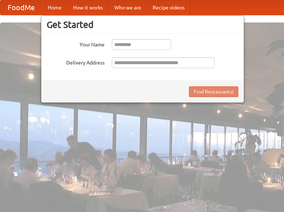 The width and height of the screenshot is (284, 212). Describe the element at coordinates (88, 8) in the screenshot. I see `a: How it works` at that location.